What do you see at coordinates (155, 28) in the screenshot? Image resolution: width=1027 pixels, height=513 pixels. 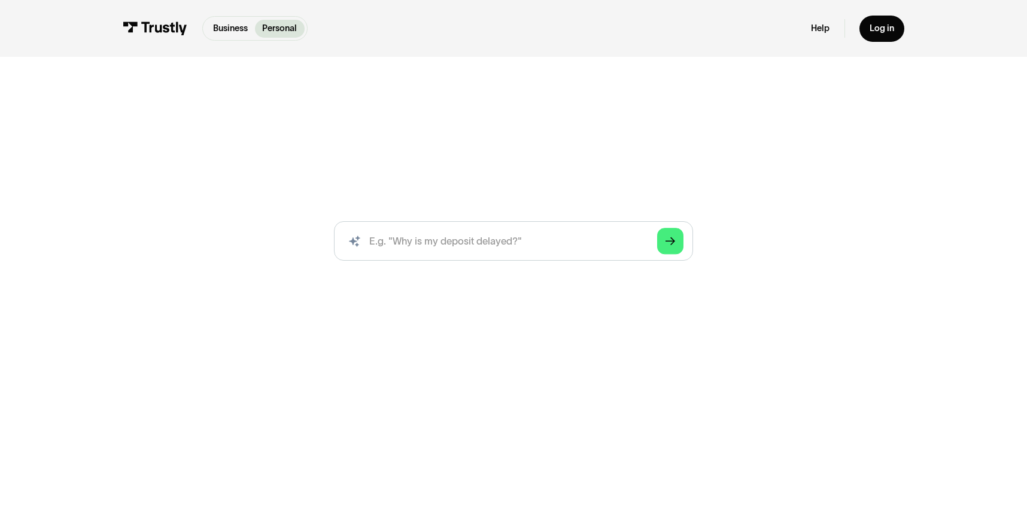 I see `img: Trustly Logo` at bounding box center [155, 28].